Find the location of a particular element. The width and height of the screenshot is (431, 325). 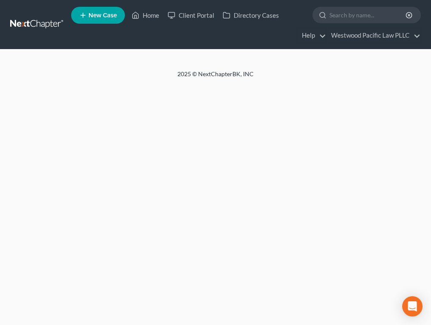

input: Search by name... is located at coordinates (368, 15).